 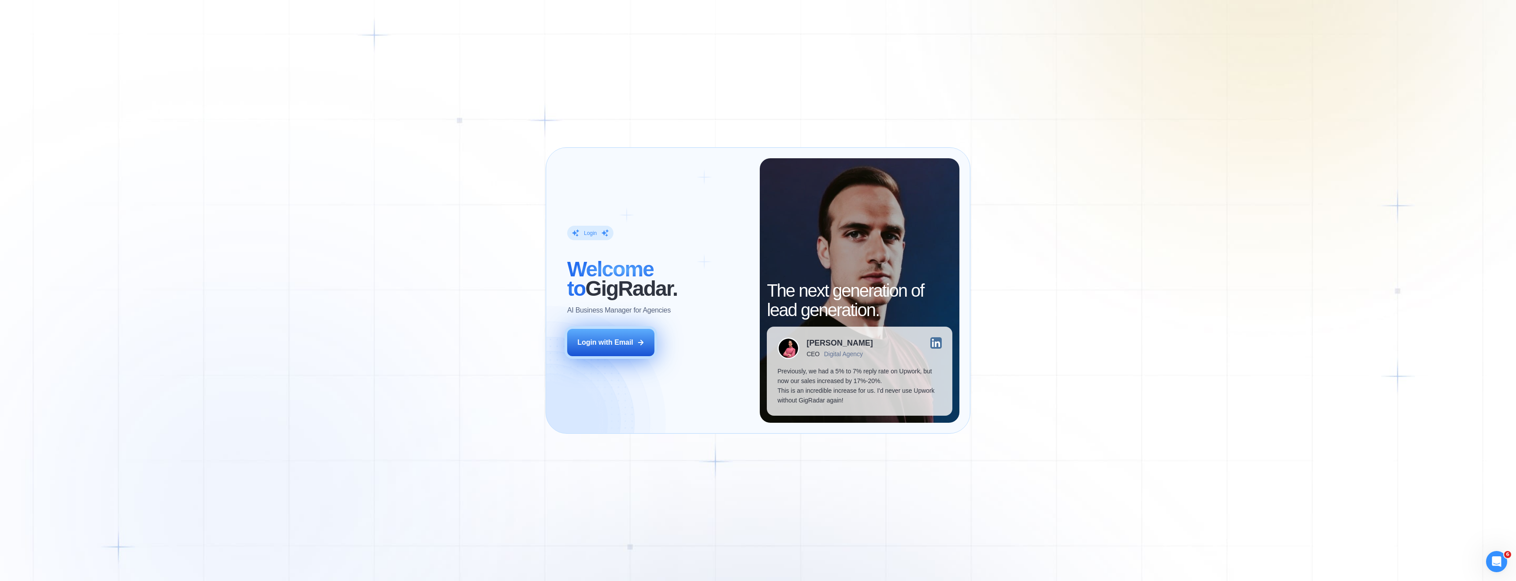 I want to click on div: Login with Email, so click(x=605, y=342).